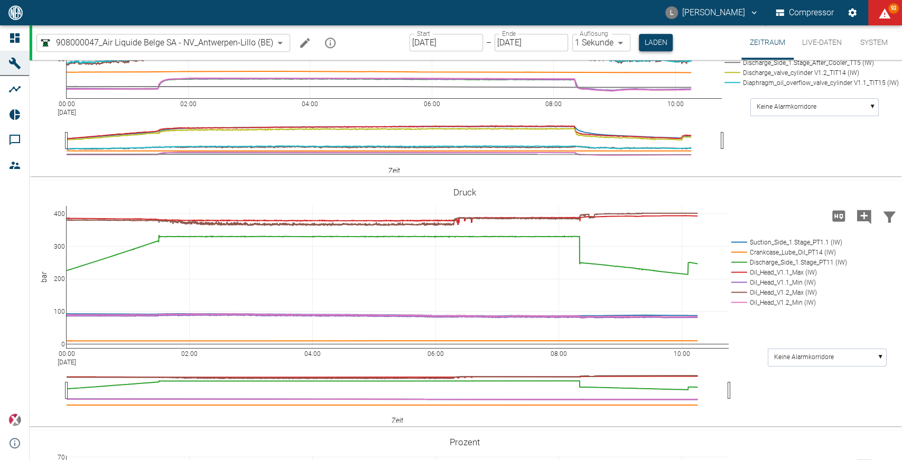  What do you see at coordinates (164, 42) in the screenshot?
I see `span: 908000047_Air Liquide Belge SA - NV_Antwerpen-Lillo (BE)` at bounding box center [164, 42].